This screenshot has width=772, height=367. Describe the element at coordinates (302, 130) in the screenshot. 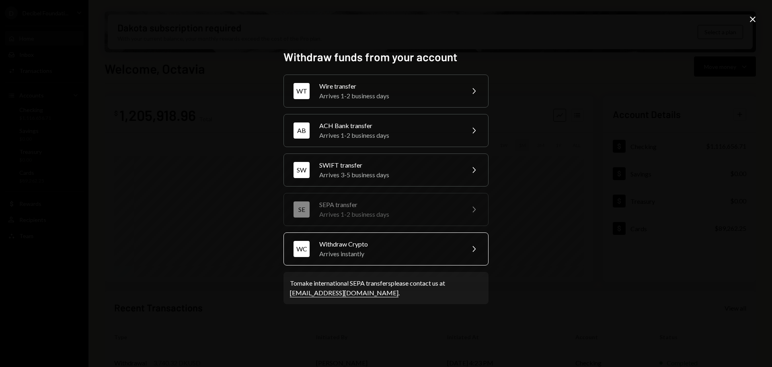

I see `div: AB` at that location.